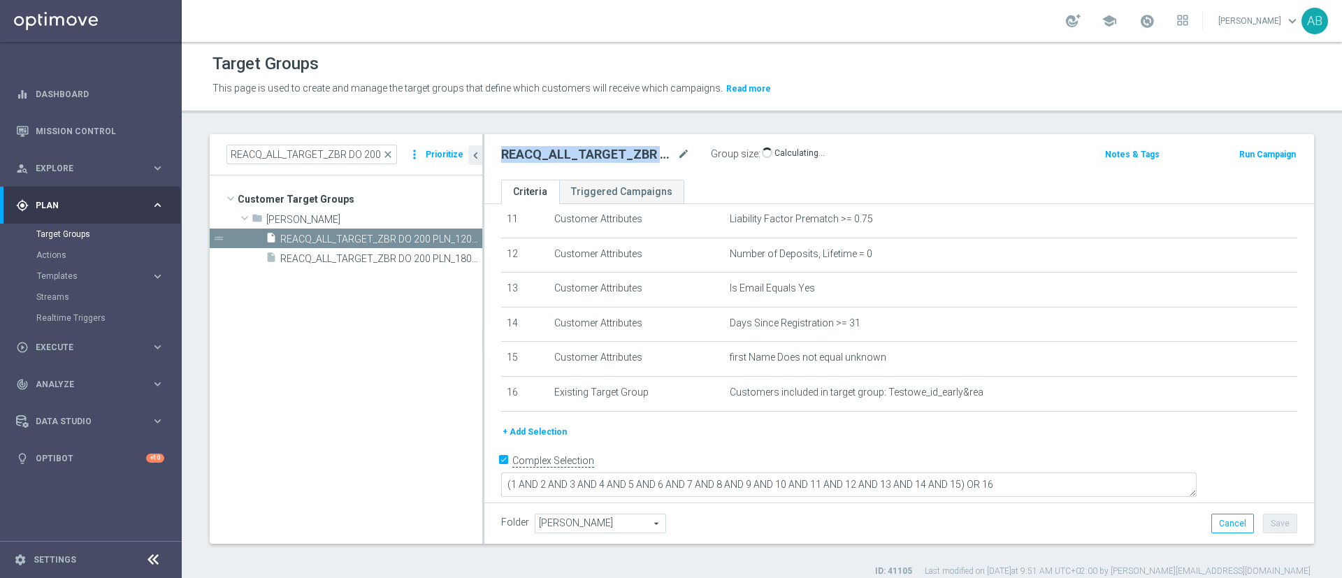 The image size is (1342, 578). What do you see at coordinates (1132, 154) in the screenshot?
I see `button: Notes & Tags` at bounding box center [1132, 154].